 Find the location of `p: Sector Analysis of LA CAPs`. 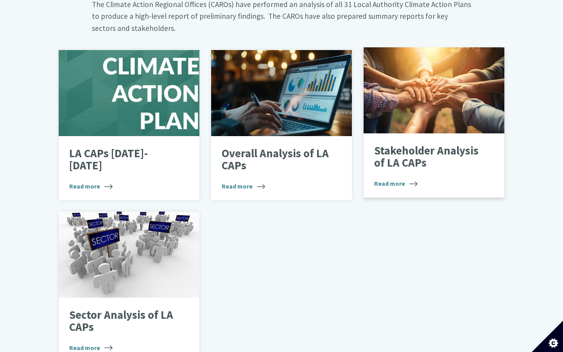

p: Sector Analysis of LA CAPs is located at coordinates (123, 321).